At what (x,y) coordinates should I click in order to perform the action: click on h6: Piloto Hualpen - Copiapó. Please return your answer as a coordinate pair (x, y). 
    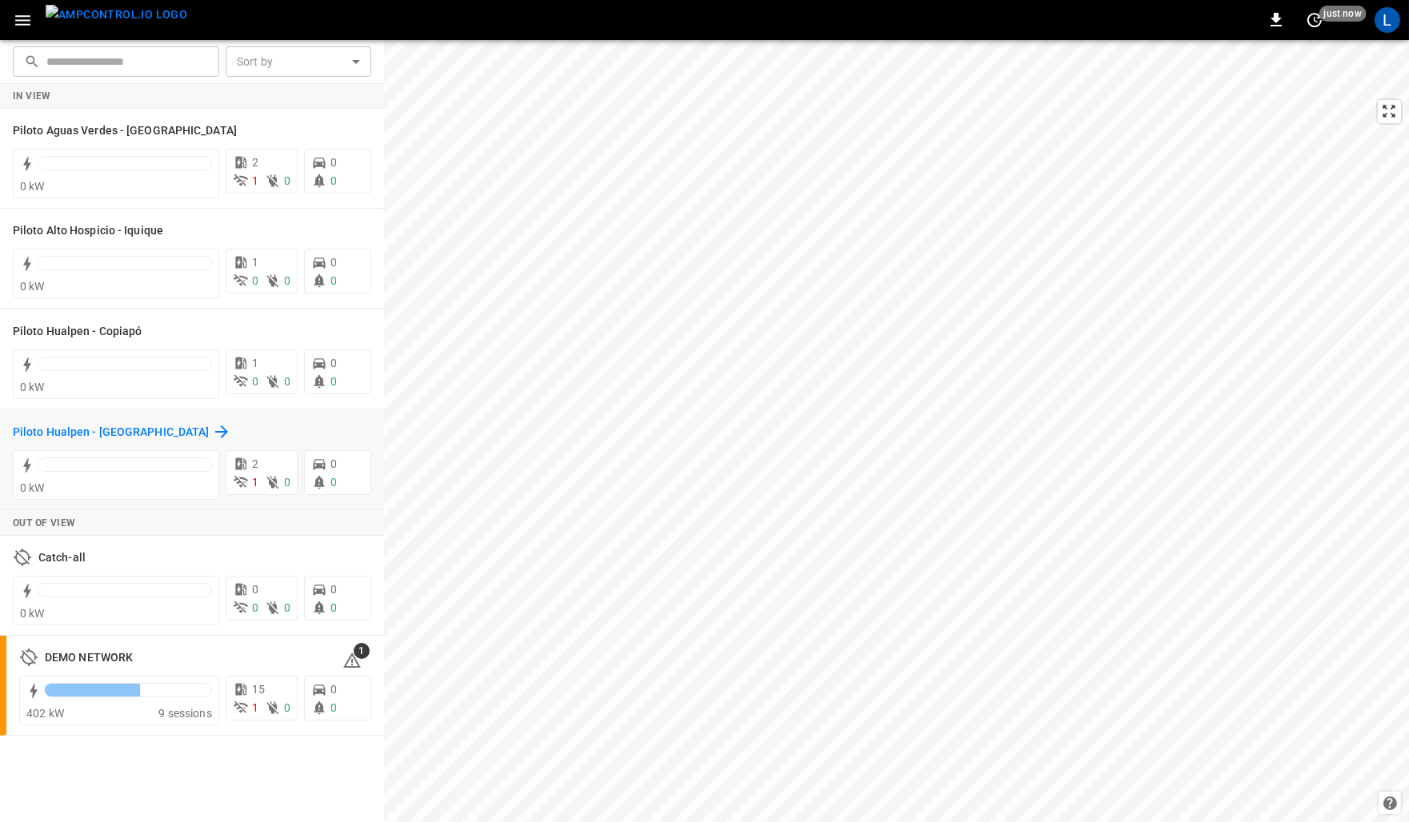
    Looking at the image, I should click on (77, 332).